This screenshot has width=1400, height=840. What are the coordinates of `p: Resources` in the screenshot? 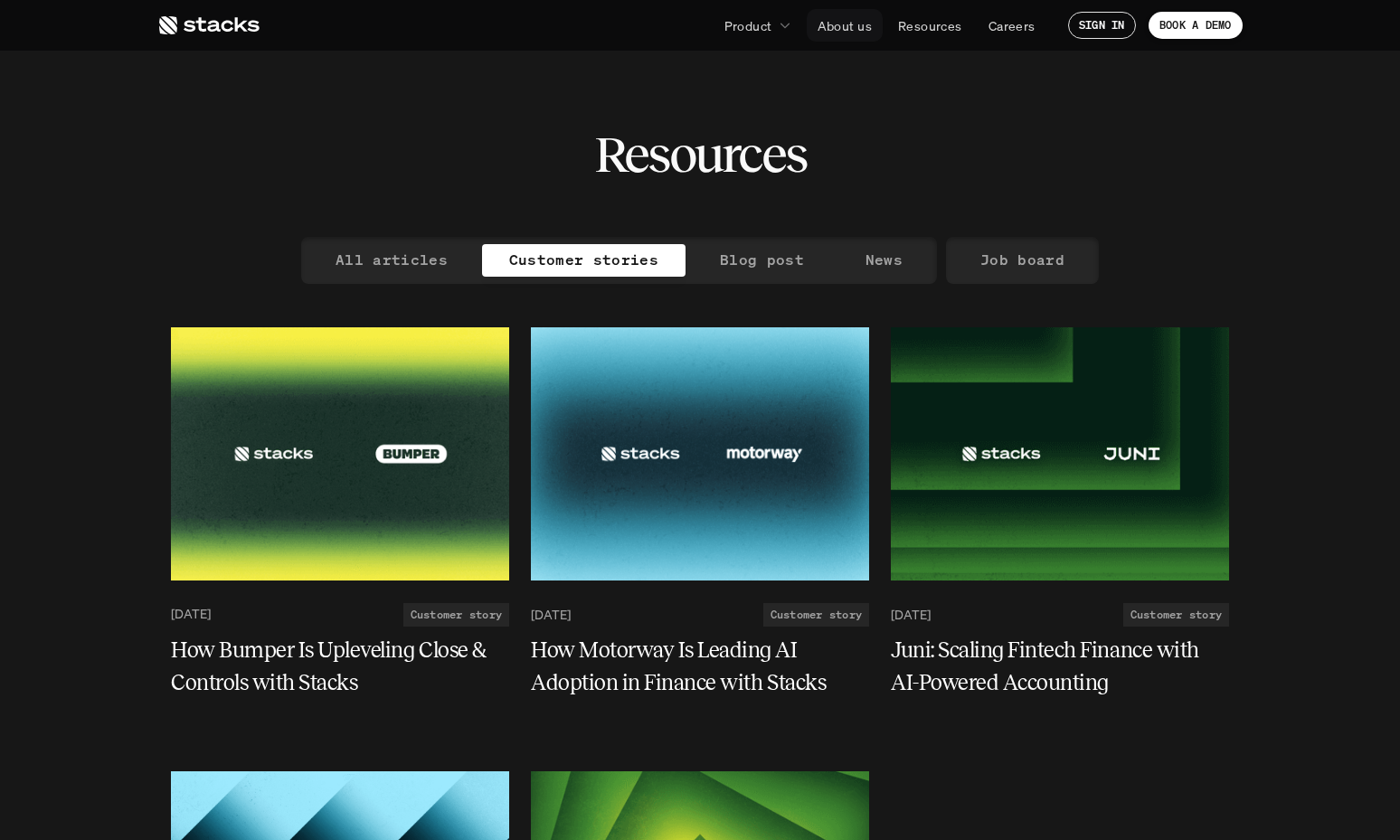 It's located at (930, 25).